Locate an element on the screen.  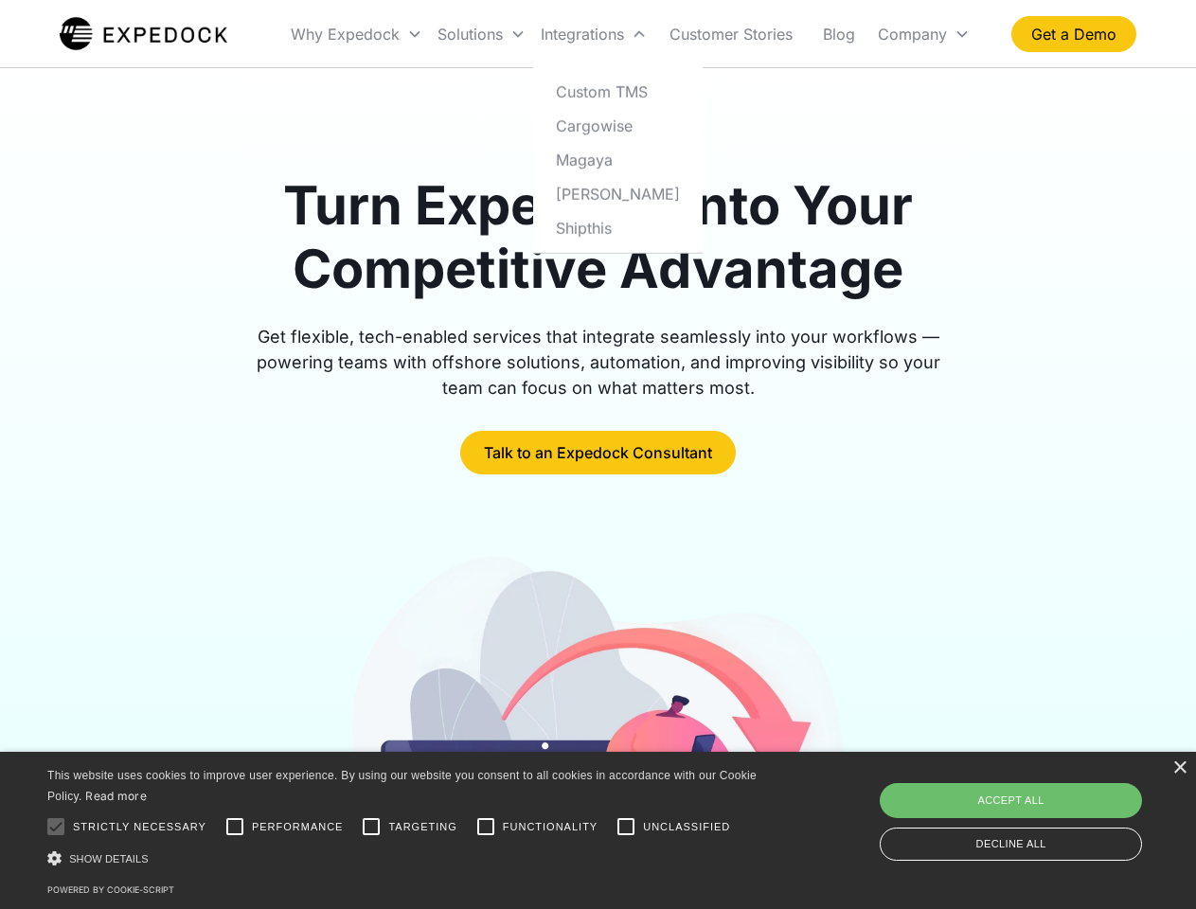
div: Chat Widget is located at coordinates (1038, 807).